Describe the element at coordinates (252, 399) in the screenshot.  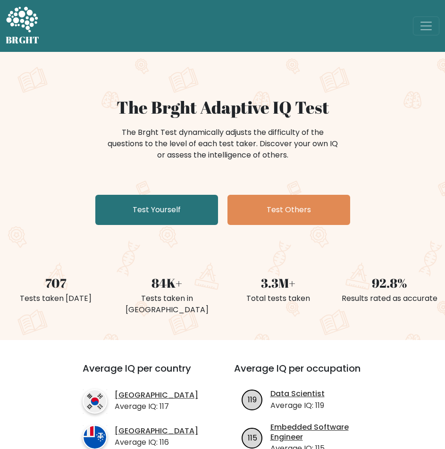
I see `text: 119` at that location.